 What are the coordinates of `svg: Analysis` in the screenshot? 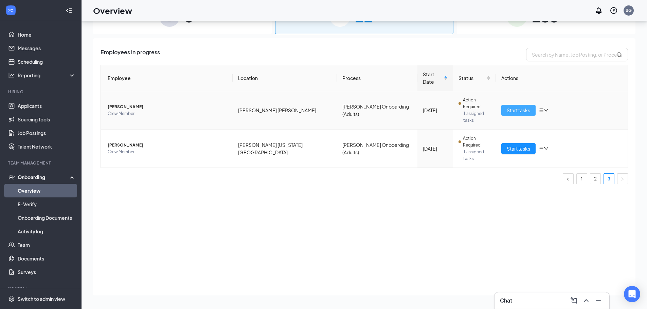 It's located at (12, 75).